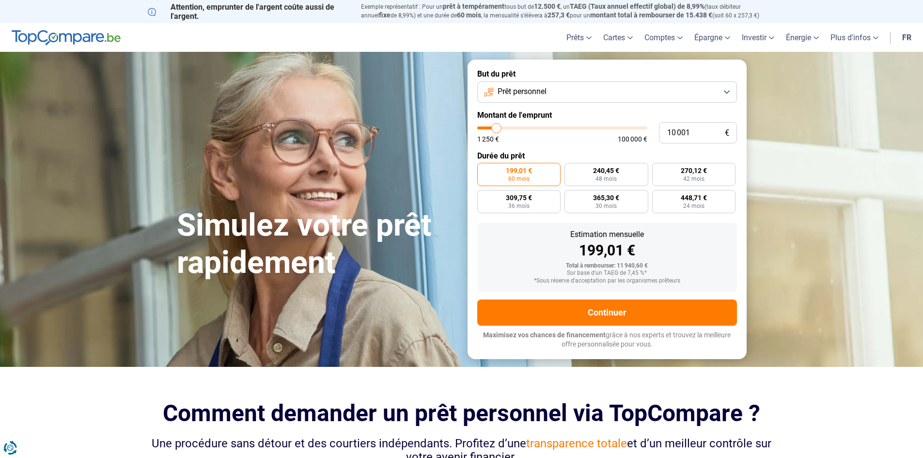  Describe the element at coordinates (607, 281) in the screenshot. I see `div: *Sous réserve d'acceptation par les organismes prêteurs` at that location.